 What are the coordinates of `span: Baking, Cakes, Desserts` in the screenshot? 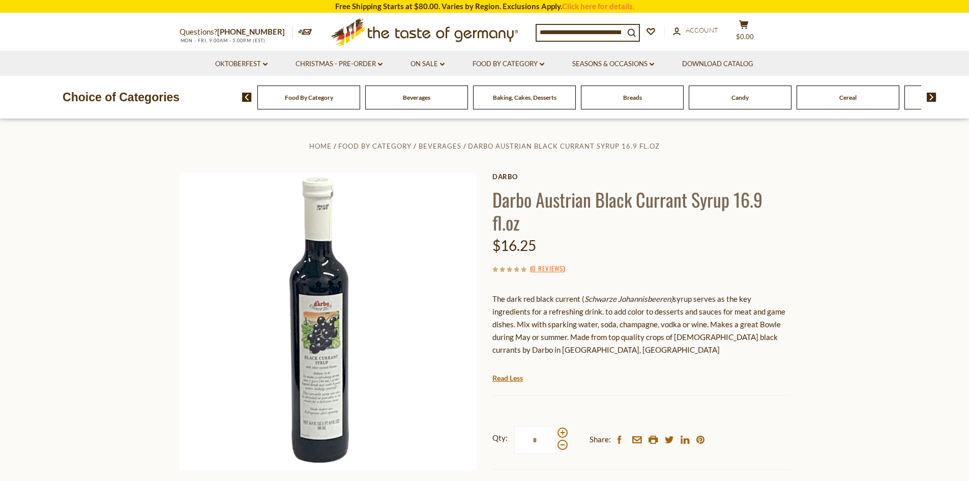 It's located at (524, 97).